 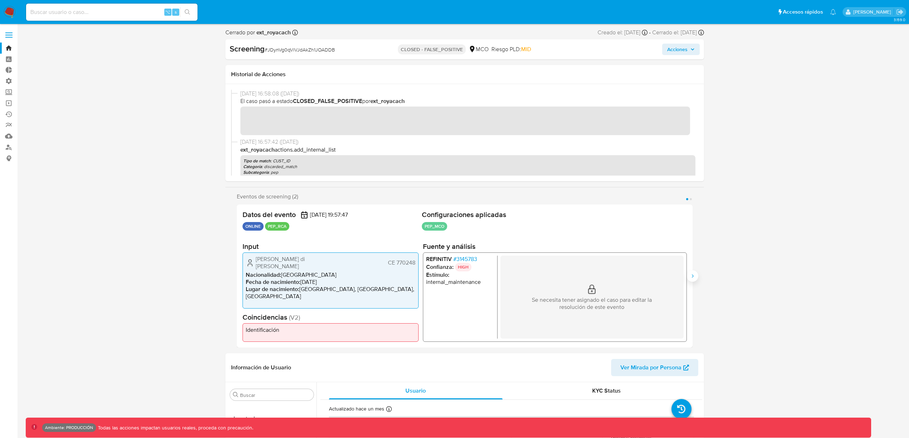 I want to click on p: Actualizado hace un mes, so click(x=356, y=408).